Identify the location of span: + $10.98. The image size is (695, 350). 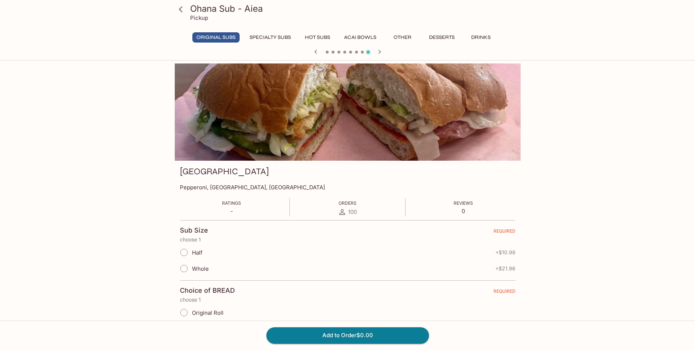
(506, 252).